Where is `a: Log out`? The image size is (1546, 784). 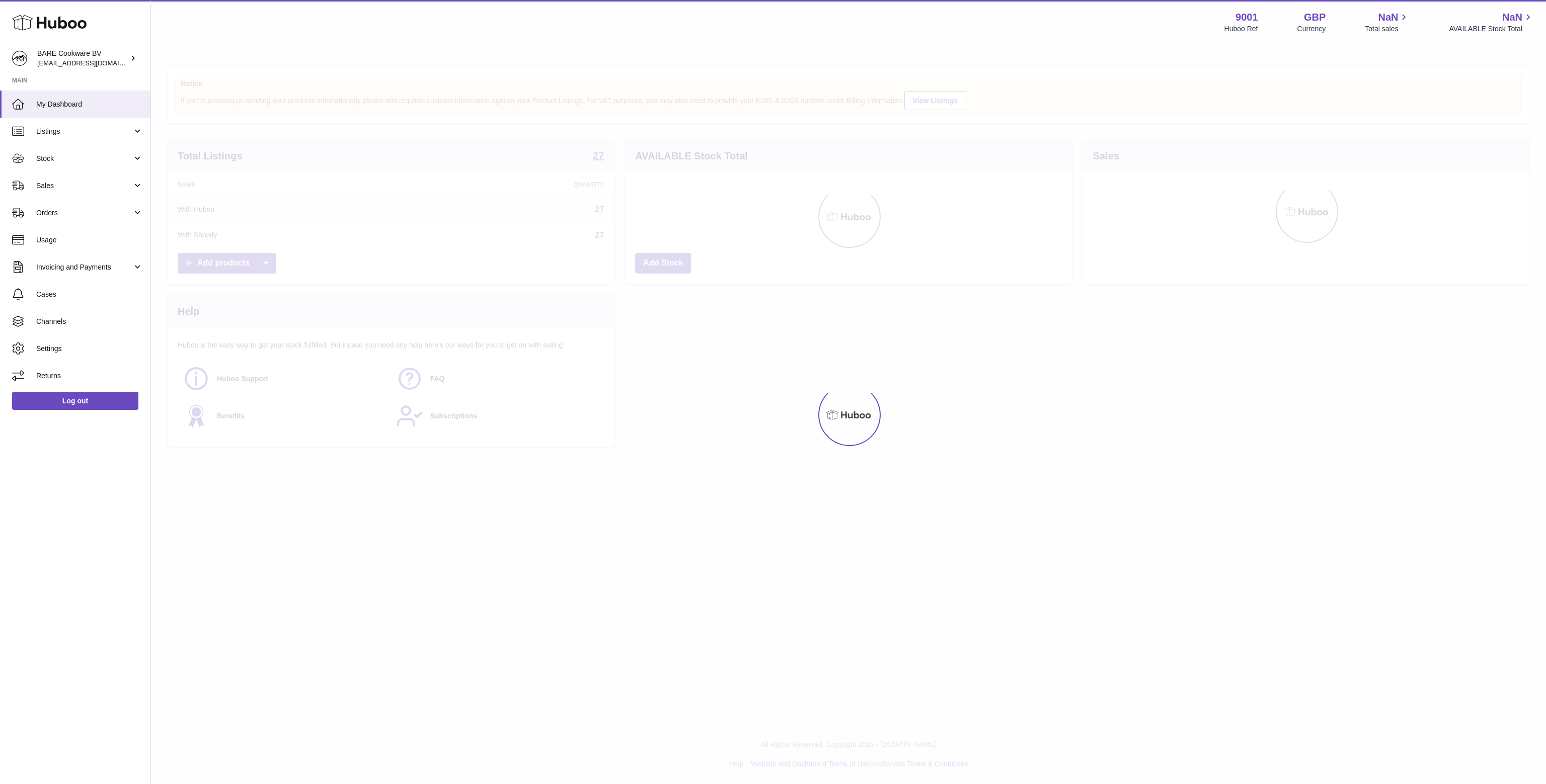 a: Log out is located at coordinates (75, 400).